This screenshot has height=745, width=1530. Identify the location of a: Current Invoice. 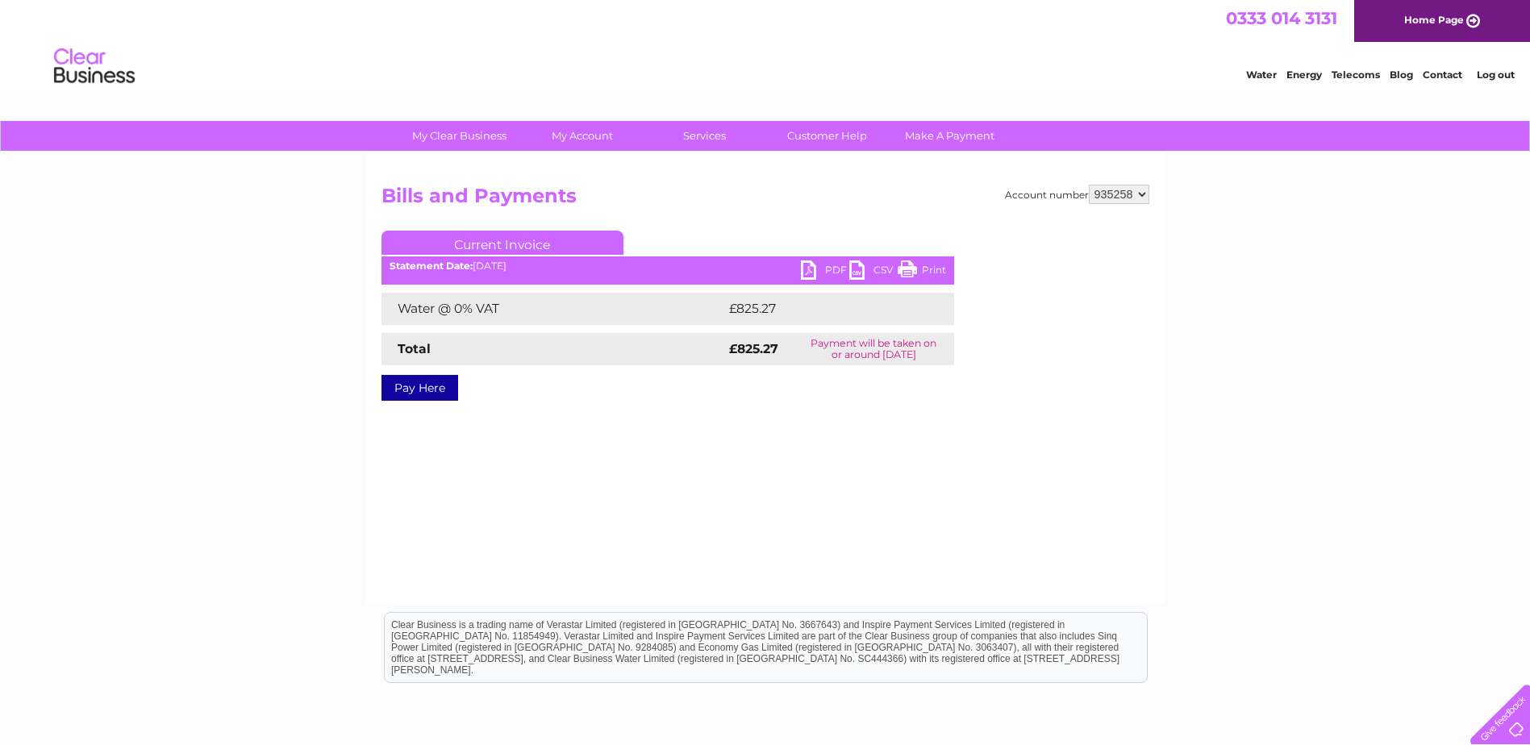
(502, 243).